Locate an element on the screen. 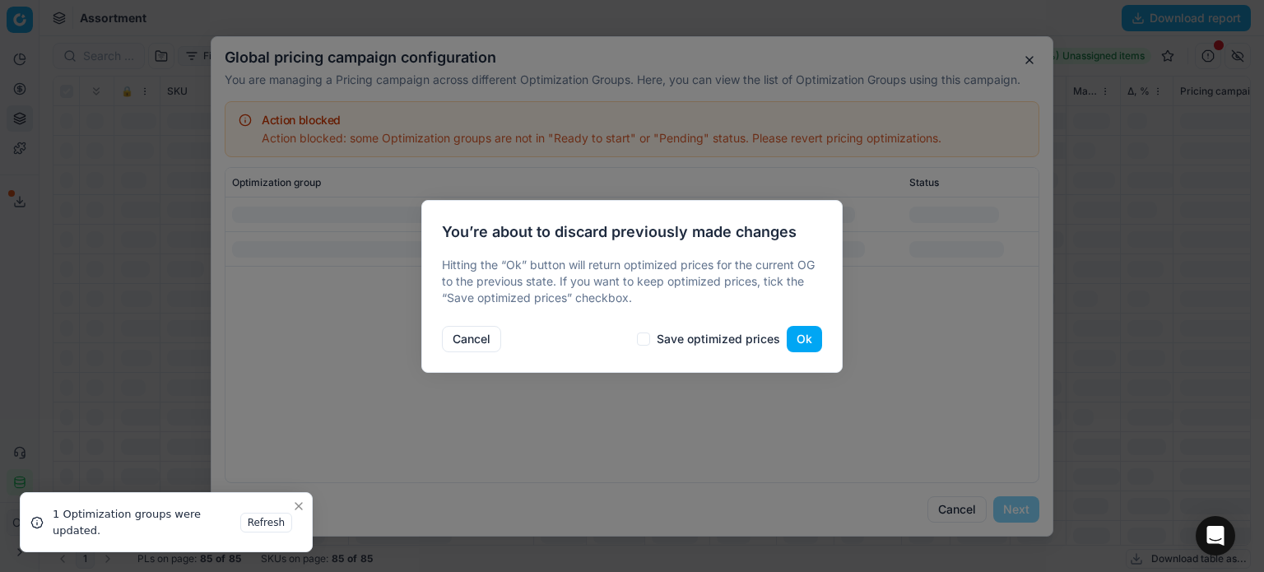 This screenshot has height=572, width=1264. input: Save optimized prices is located at coordinates (644, 339).